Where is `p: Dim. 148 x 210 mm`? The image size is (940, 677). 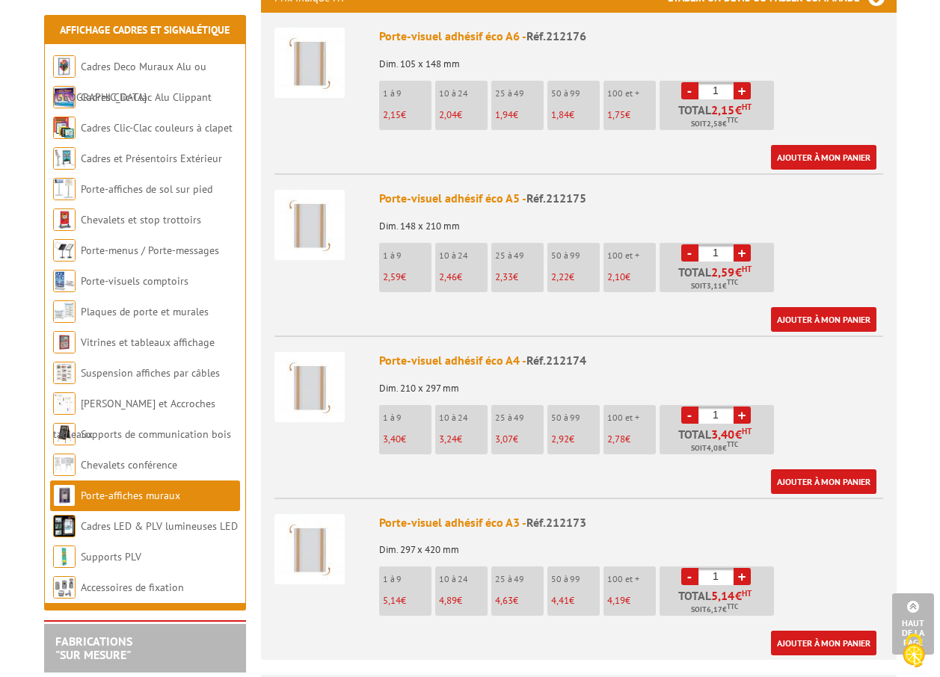 p: Dim. 148 x 210 mm is located at coordinates (631, 221).